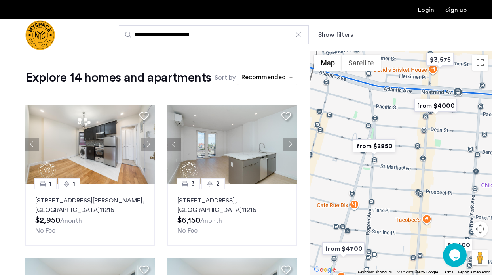 This screenshot has height=275, width=492. Describe the element at coordinates (426, 10) in the screenshot. I see `a: Login` at that location.